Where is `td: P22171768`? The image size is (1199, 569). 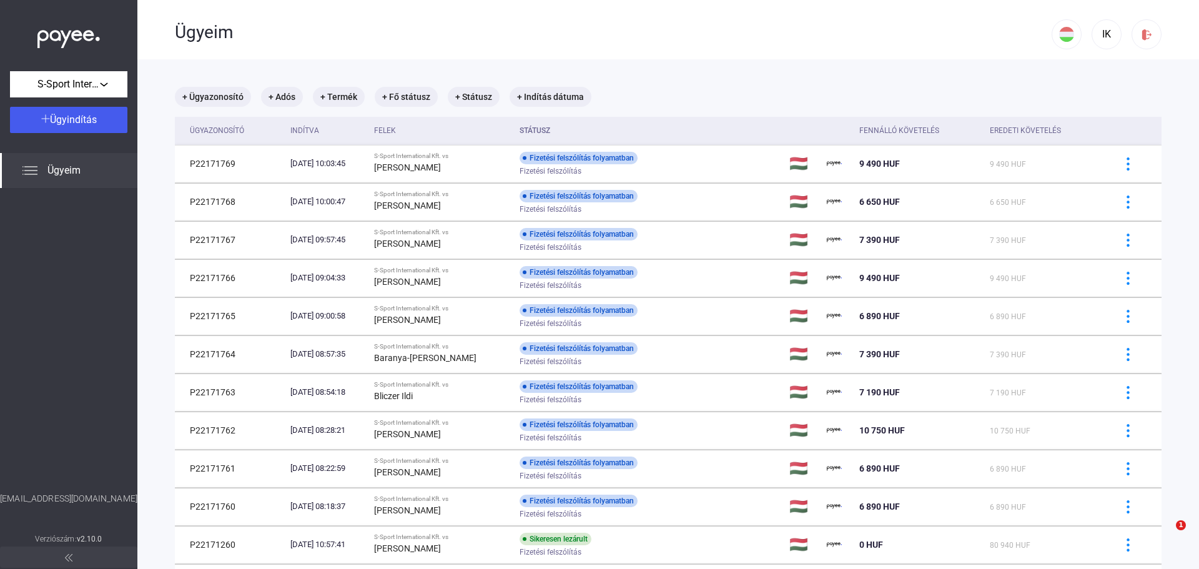 td: P22171768 is located at coordinates (230, 202).